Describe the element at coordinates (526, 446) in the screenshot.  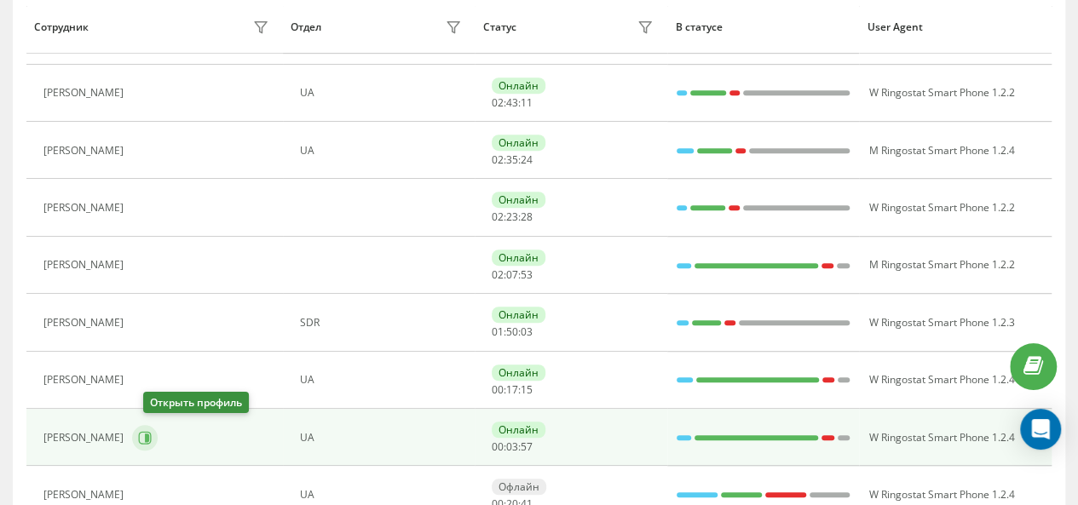
I see `span: 57` at that location.